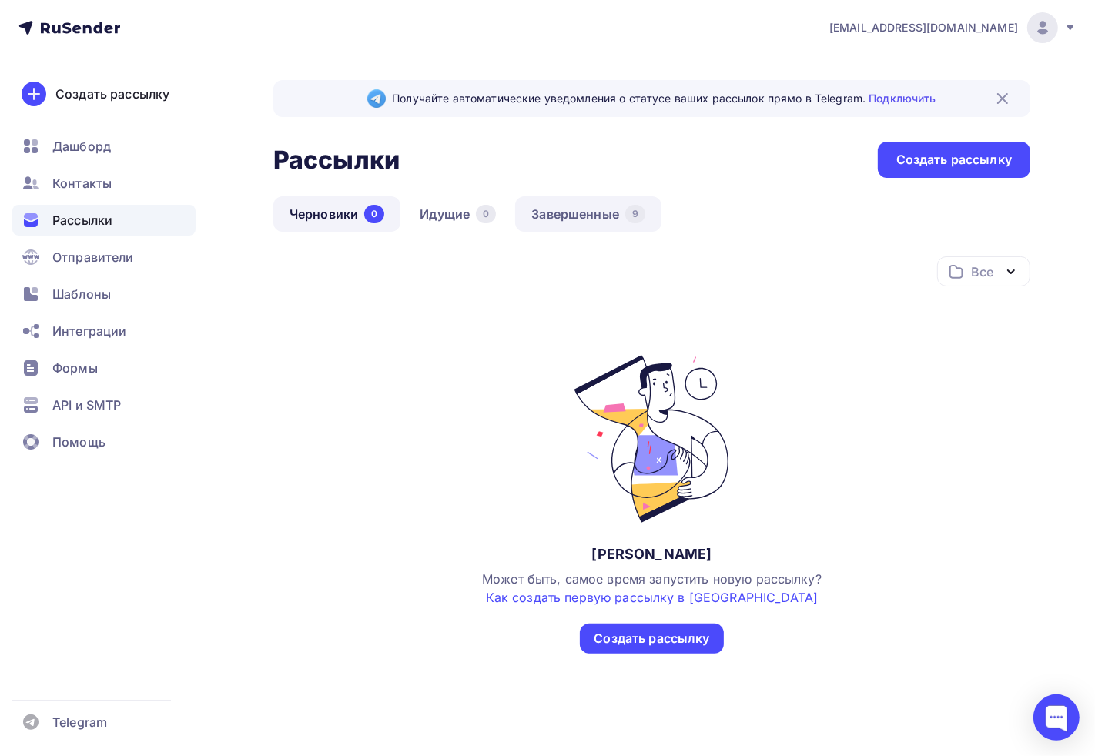 This screenshot has width=1095, height=756. What do you see at coordinates (983, 271) in the screenshot?
I see `button: Все` at bounding box center [983, 271].